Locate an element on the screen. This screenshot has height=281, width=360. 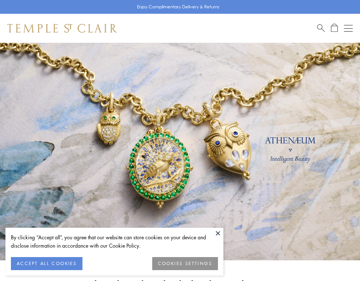
img: Temple St. Clair is located at coordinates (62, 28).